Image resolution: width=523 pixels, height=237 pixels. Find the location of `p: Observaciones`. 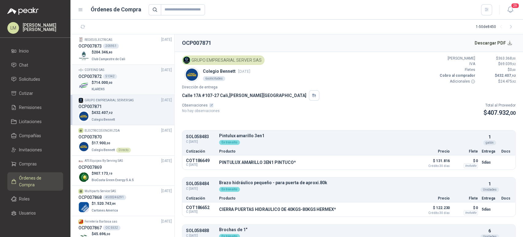

p: Observaciones is located at coordinates (201, 105).